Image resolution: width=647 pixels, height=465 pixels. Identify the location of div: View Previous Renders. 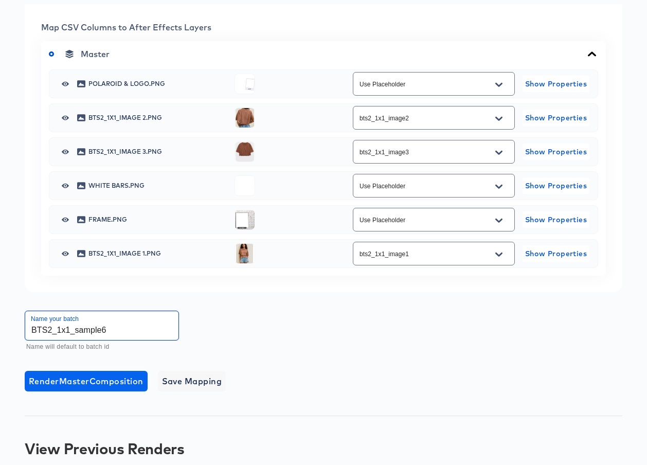
(324, 449).